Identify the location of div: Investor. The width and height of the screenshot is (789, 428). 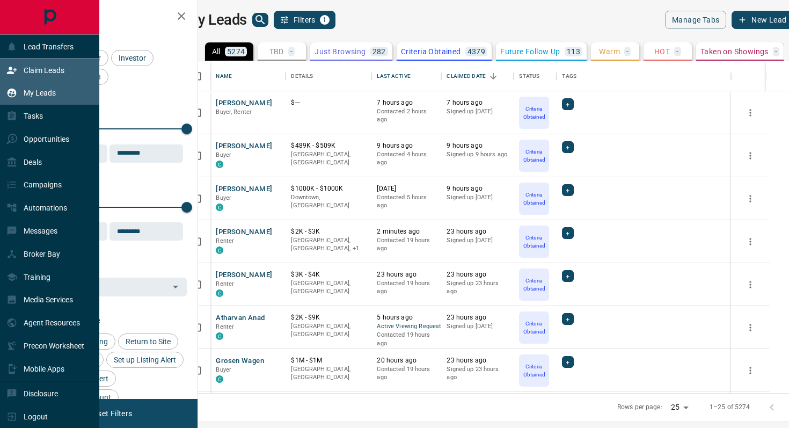
(132, 58).